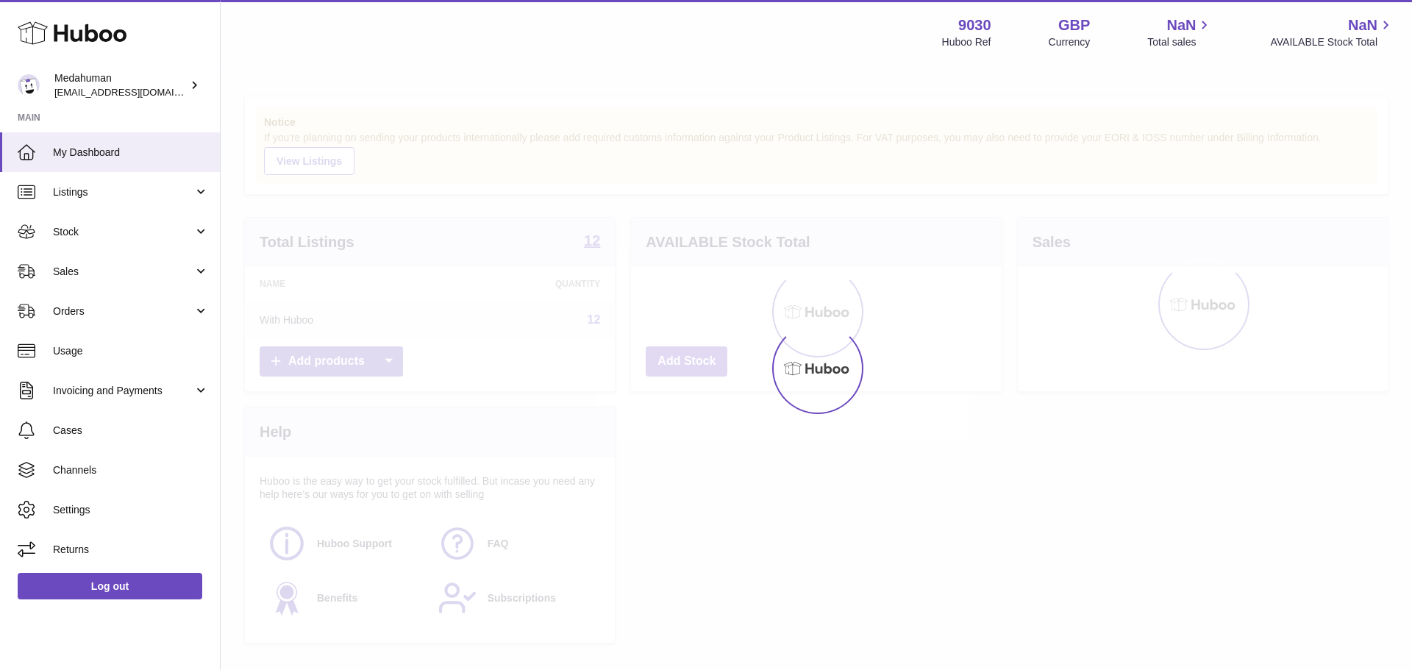 This screenshot has width=1412, height=670. I want to click on span: Orders, so click(123, 311).